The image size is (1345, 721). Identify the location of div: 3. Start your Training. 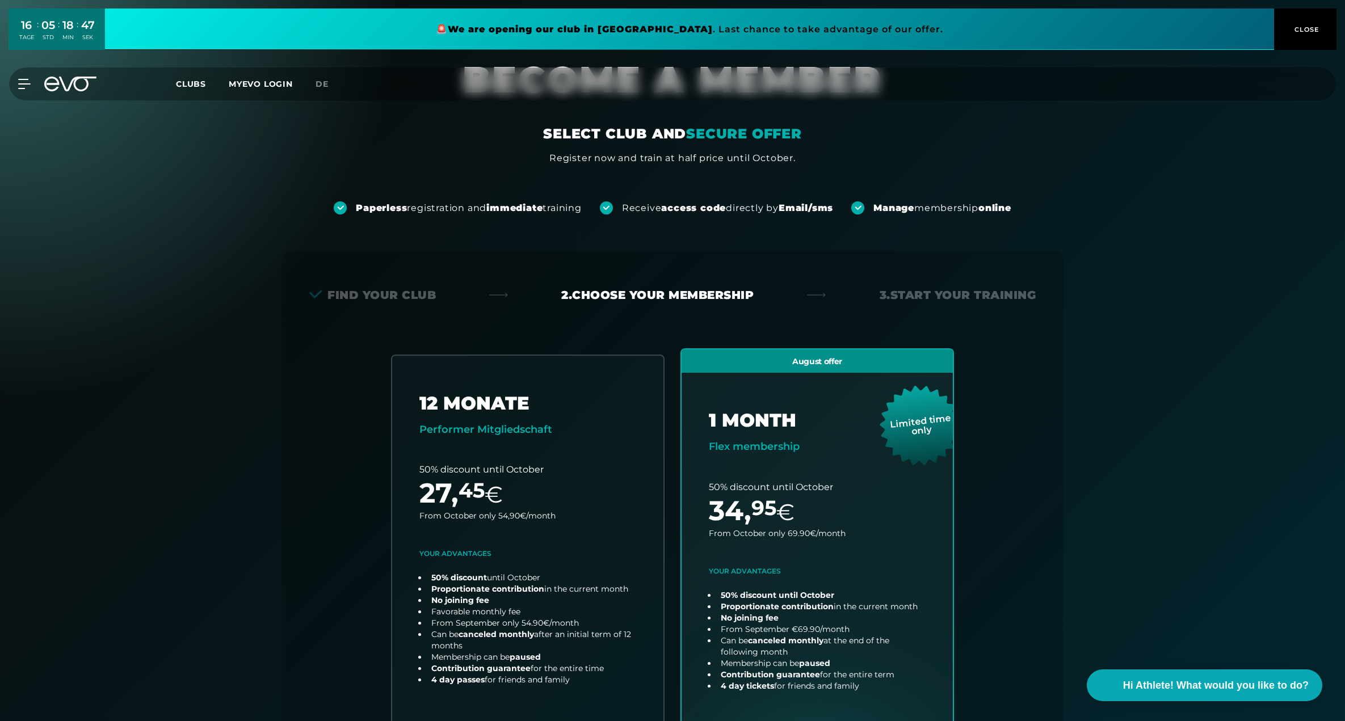
(958, 295).